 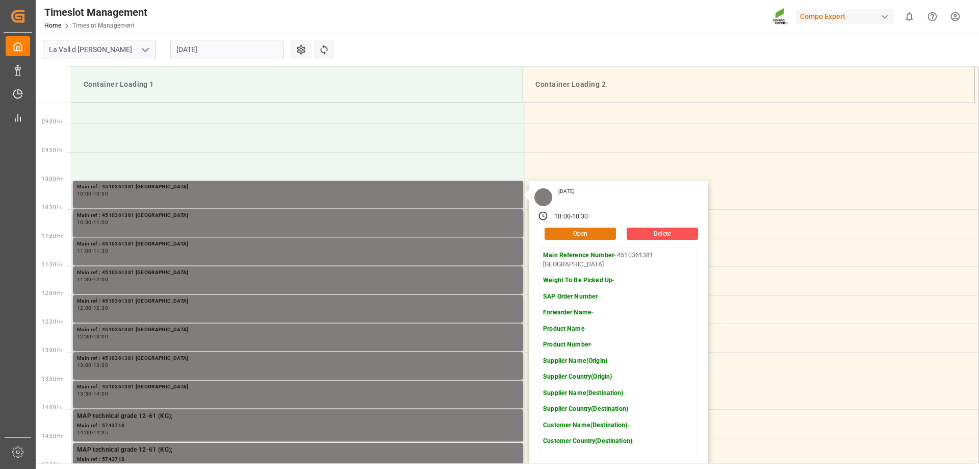 I want to click on span: 11:30 Hr, so click(x=52, y=264).